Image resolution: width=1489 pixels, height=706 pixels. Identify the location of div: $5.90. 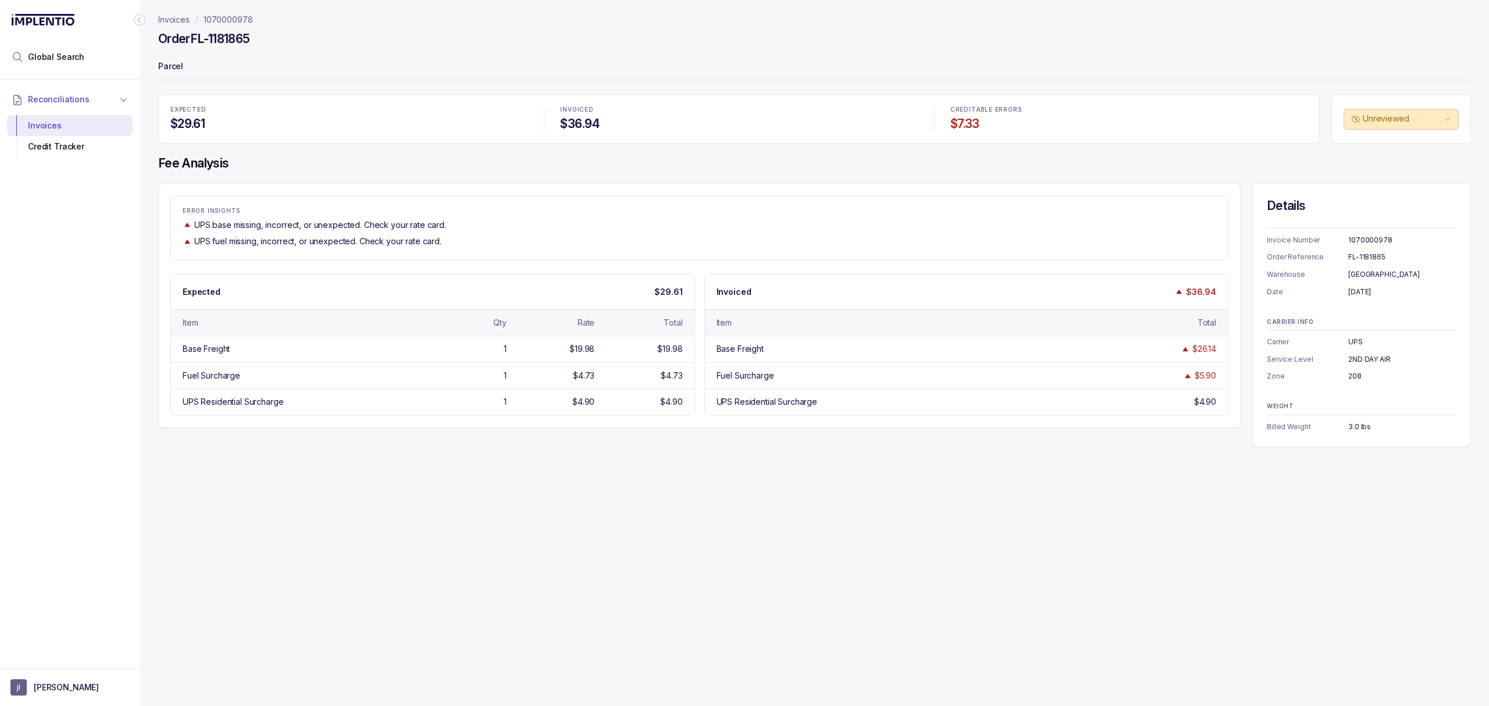
(1205, 376).